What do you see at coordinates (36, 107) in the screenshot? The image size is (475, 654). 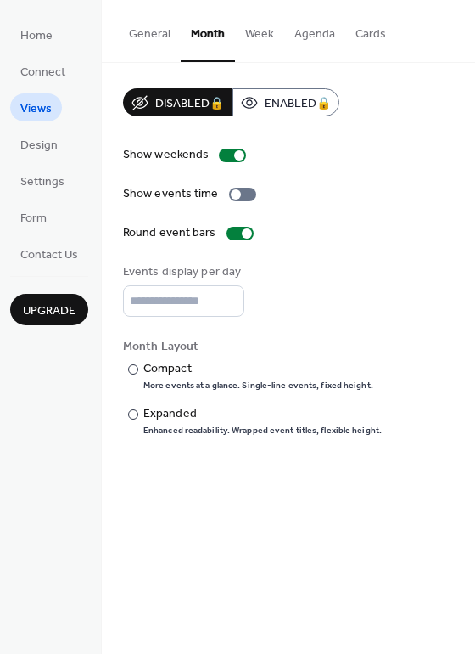 I see `a: Views` at bounding box center [36, 107].